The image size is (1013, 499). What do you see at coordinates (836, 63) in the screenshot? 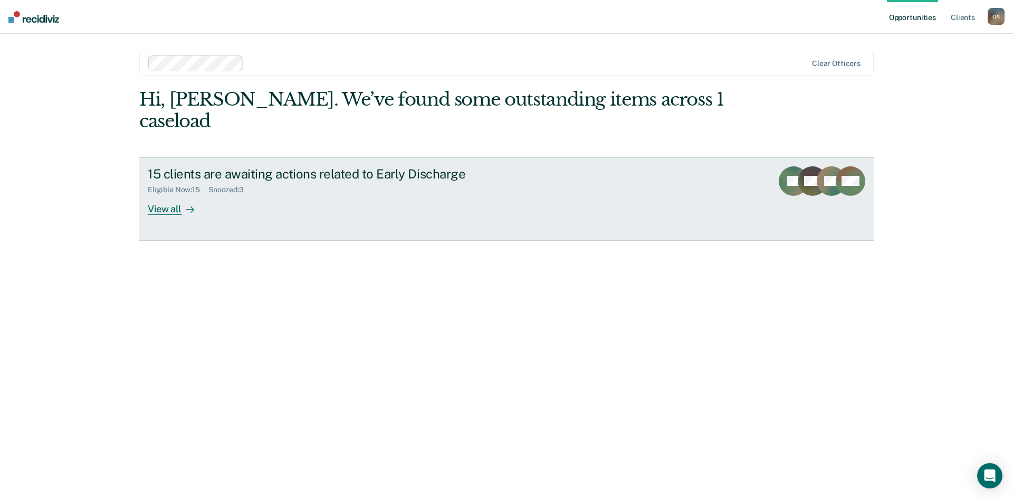
I see `div: Clear officers` at bounding box center [836, 63].